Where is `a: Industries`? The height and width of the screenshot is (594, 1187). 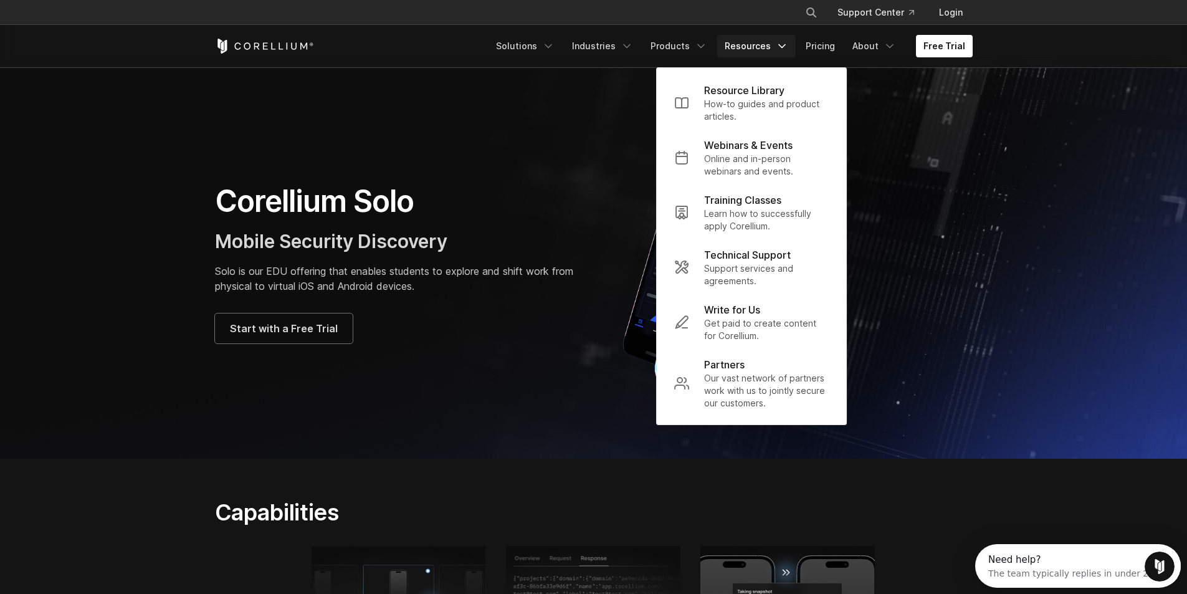
a: Industries is located at coordinates (603, 46).